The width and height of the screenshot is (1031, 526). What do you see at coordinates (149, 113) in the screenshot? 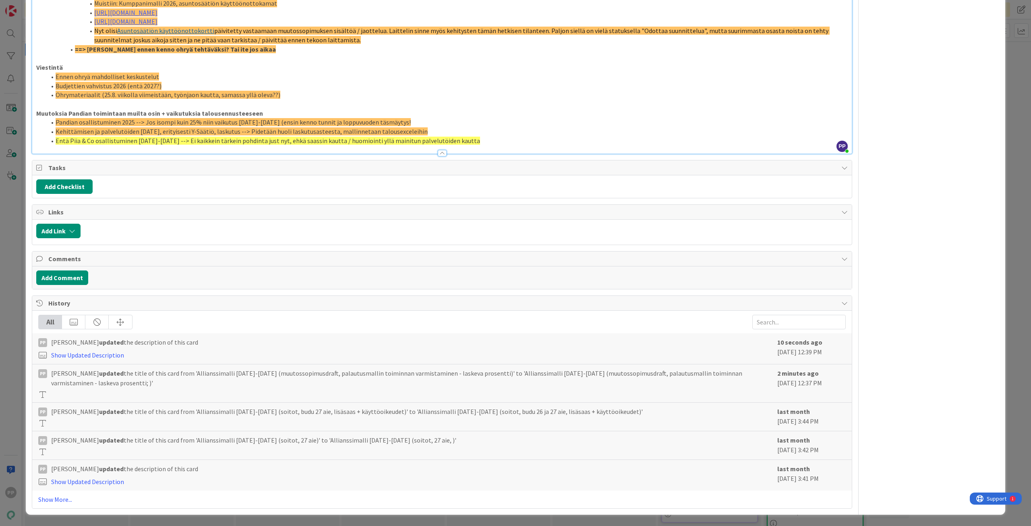
I see `strong: Muutoksia Pandian toimintaan muilta osin + vaikutuksia talousennusteeseen` at bounding box center [149, 113].